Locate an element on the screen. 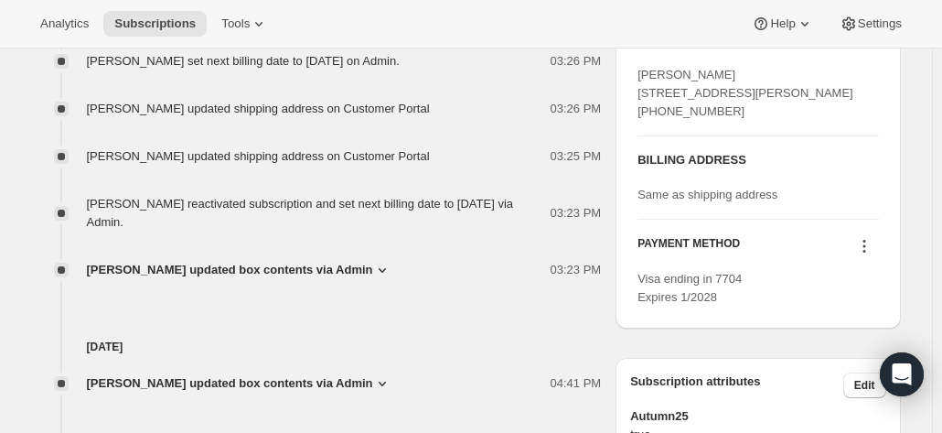  span: Help is located at coordinates (782, 24).